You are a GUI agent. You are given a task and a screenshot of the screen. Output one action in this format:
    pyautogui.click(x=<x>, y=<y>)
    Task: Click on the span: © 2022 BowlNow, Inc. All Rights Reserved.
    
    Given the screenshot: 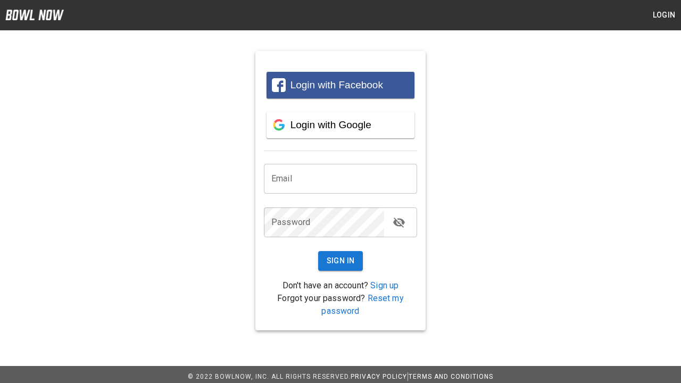 What is the action you would take?
    pyautogui.click(x=269, y=377)
    